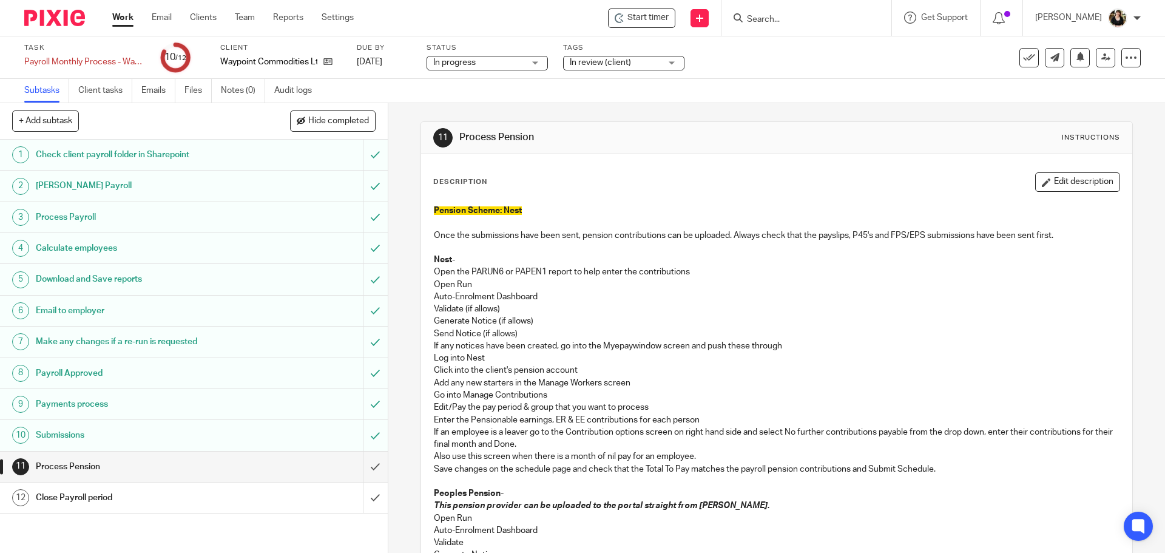  I want to click on h1: Make any changes if a re-run is requested, so click(141, 342).